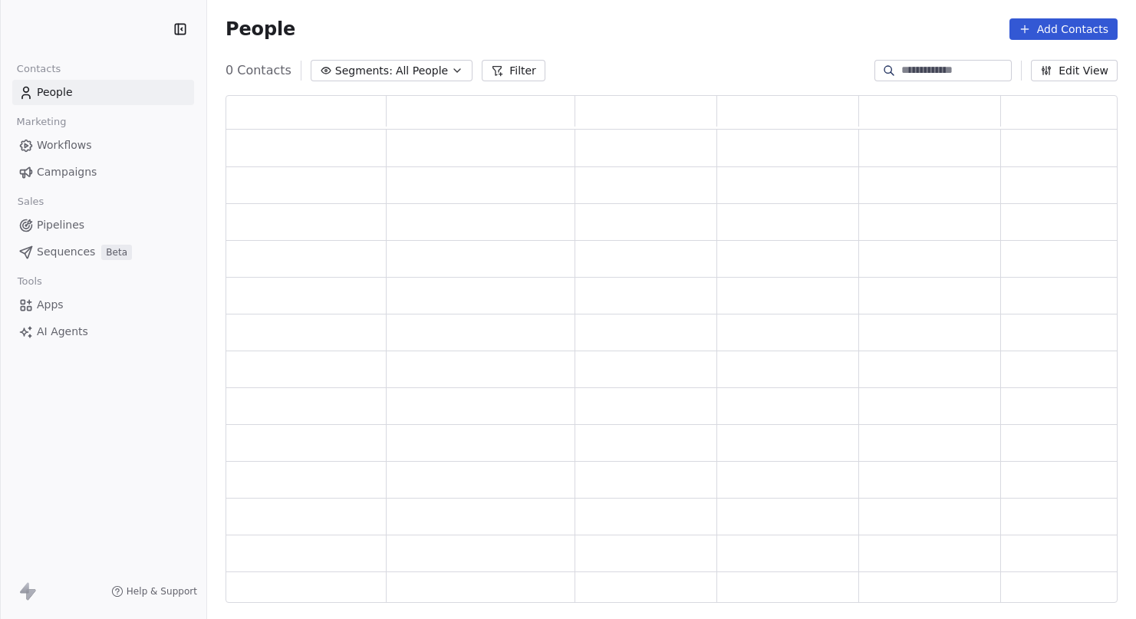 Image resolution: width=1136 pixels, height=619 pixels. Describe the element at coordinates (162, 592) in the screenshot. I see `span: Help & Support` at that location.